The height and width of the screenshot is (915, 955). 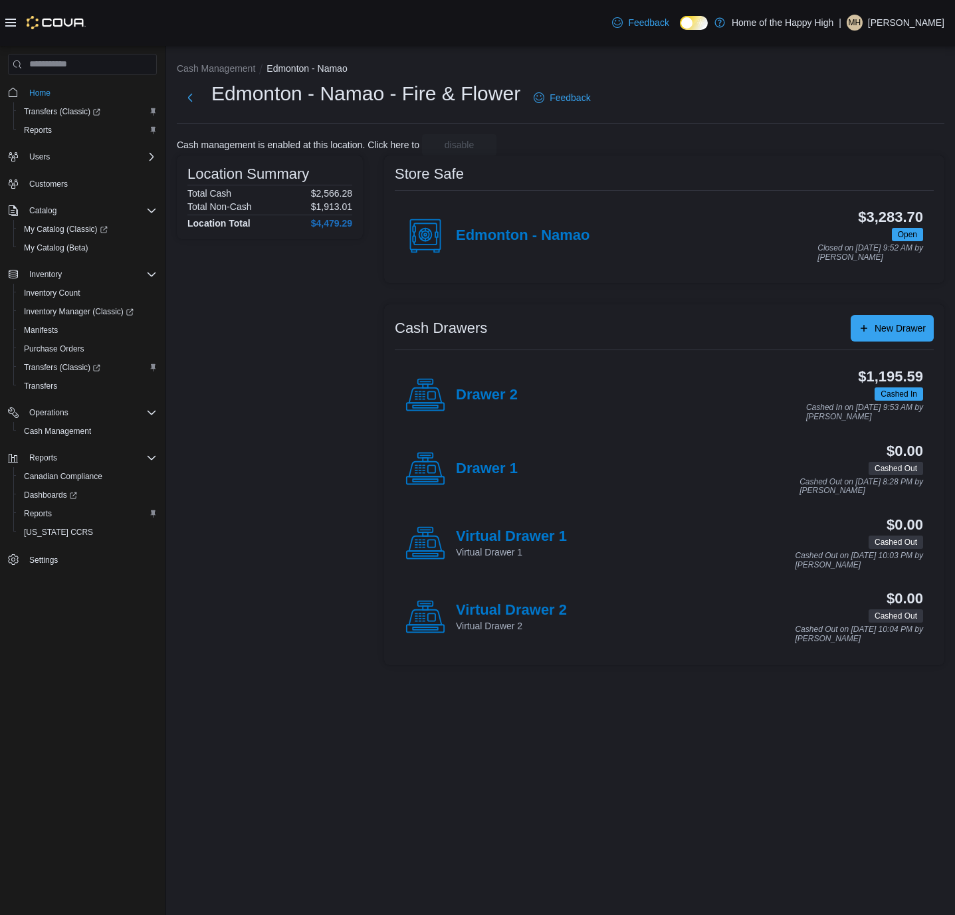 What do you see at coordinates (898, 394) in the screenshot?
I see `span: Cashed In` at bounding box center [898, 394].